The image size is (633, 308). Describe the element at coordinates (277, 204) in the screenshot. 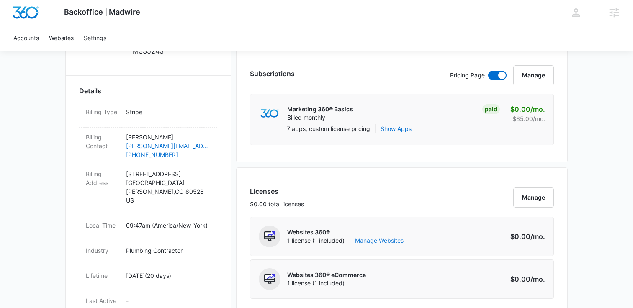

I see `p: $0.00 total licenses` at that location.